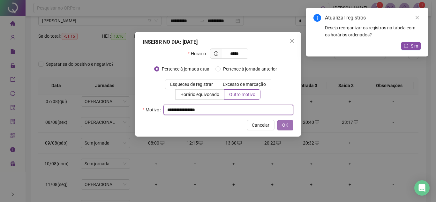  Describe the element at coordinates (411, 46) in the screenshot. I see `button: Sim` at that location.